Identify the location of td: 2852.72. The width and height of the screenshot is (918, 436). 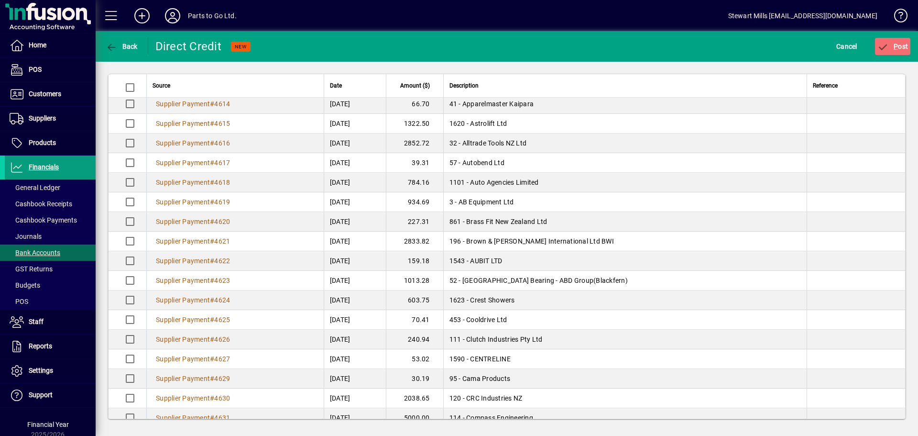
(415, 143).